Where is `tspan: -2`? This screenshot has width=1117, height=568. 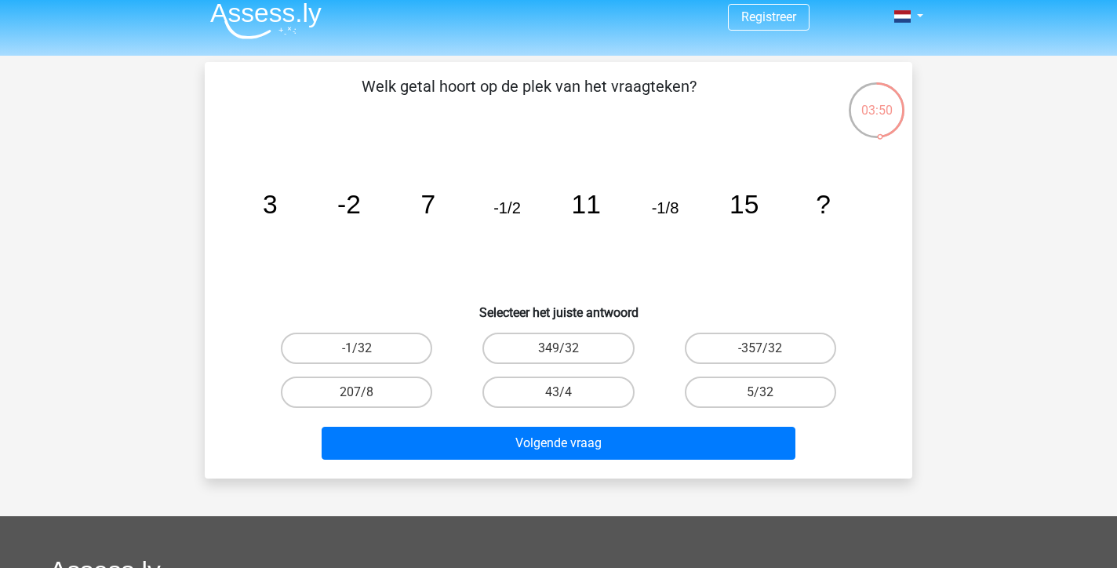 tspan: -2 is located at coordinates (349, 204).